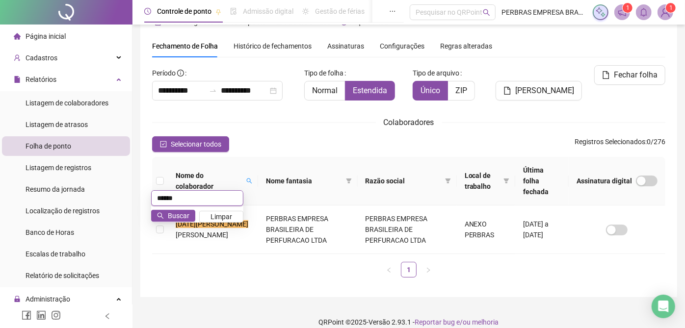 The height and width of the screenshot is (328, 685). Describe the element at coordinates (339, 11) in the screenshot. I see `span: Gestão de férias` at that location.